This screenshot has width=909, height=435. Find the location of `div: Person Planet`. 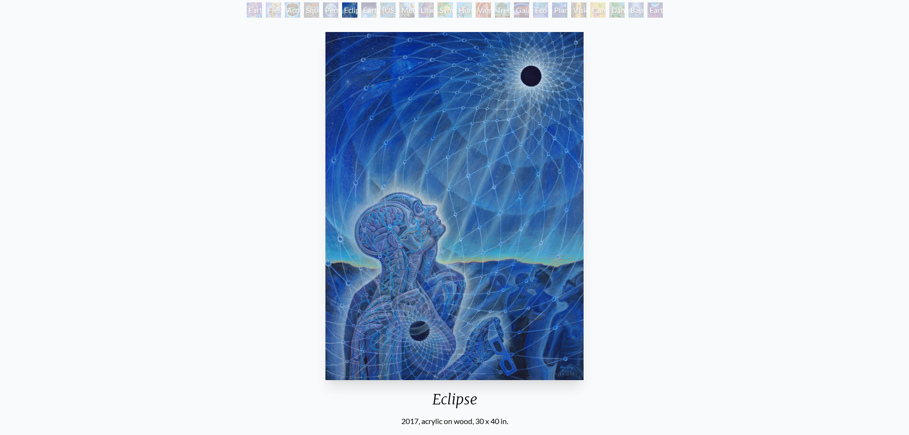

div: Person Planet is located at coordinates (331, 10).